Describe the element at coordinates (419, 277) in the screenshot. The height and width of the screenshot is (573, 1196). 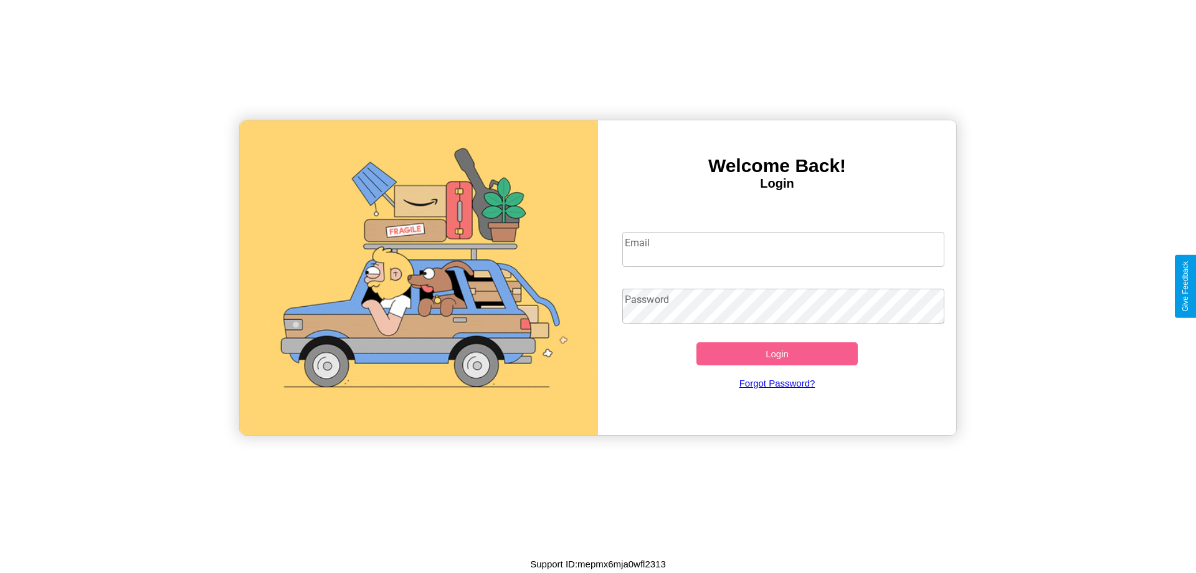
I see `img: gif` at that location.